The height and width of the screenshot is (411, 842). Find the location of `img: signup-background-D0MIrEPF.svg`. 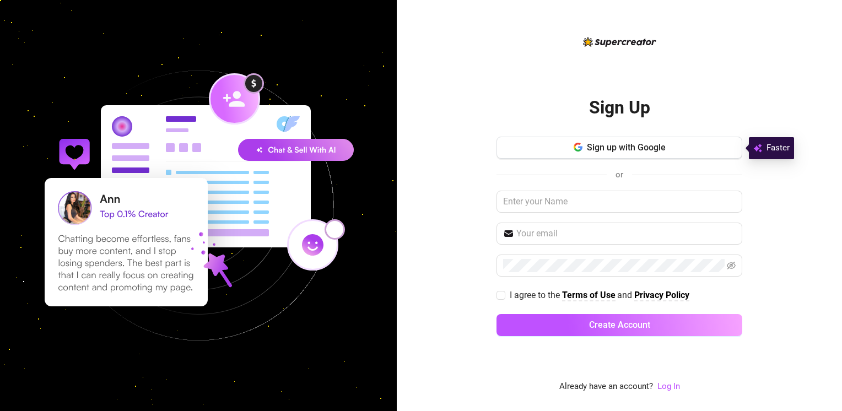

img: signup-background-D0MIrEPF.svg is located at coordinates (198, 205).